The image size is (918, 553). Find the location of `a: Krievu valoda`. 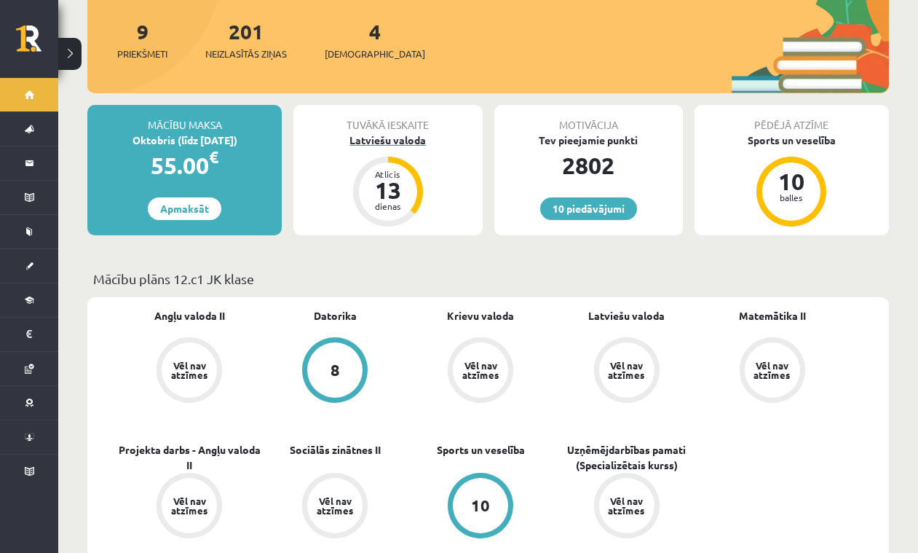

a: Krievu valoda is located at coordinates (481, 315).